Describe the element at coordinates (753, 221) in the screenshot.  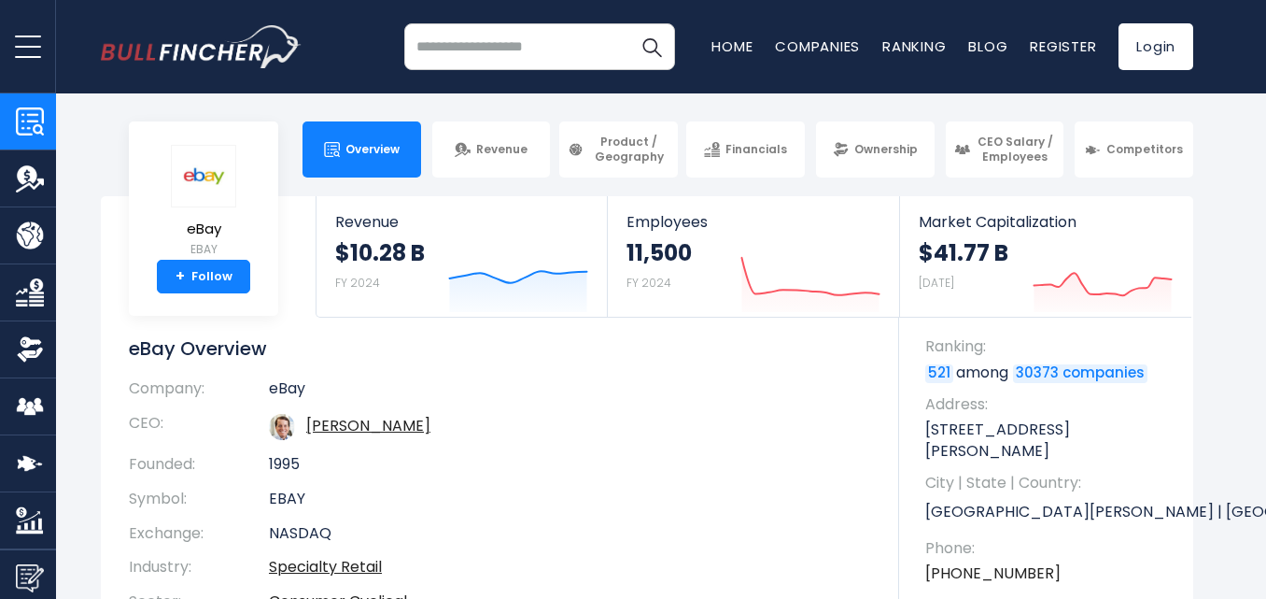
I see `span: Employees` at that location.